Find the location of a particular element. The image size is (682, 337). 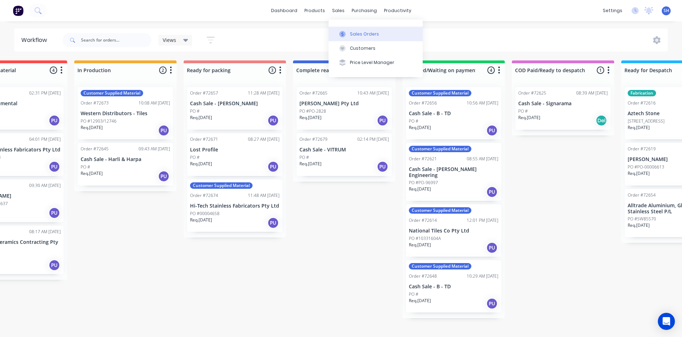

p: Western Distributors - Tiles is located at coordinates (125, 113).